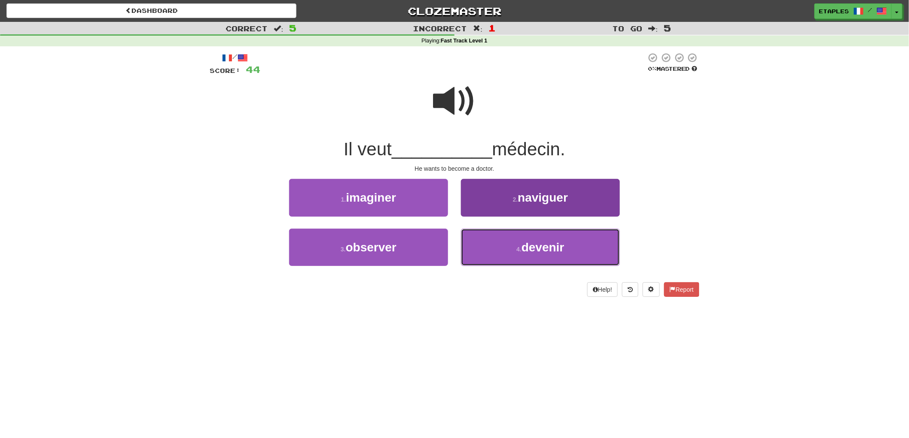 The width and height of the screenshot is (909, 438). What do you see at coordinates (681, 290) in the screenshot?
I see `button: Report` at bounding box center [681, 290].